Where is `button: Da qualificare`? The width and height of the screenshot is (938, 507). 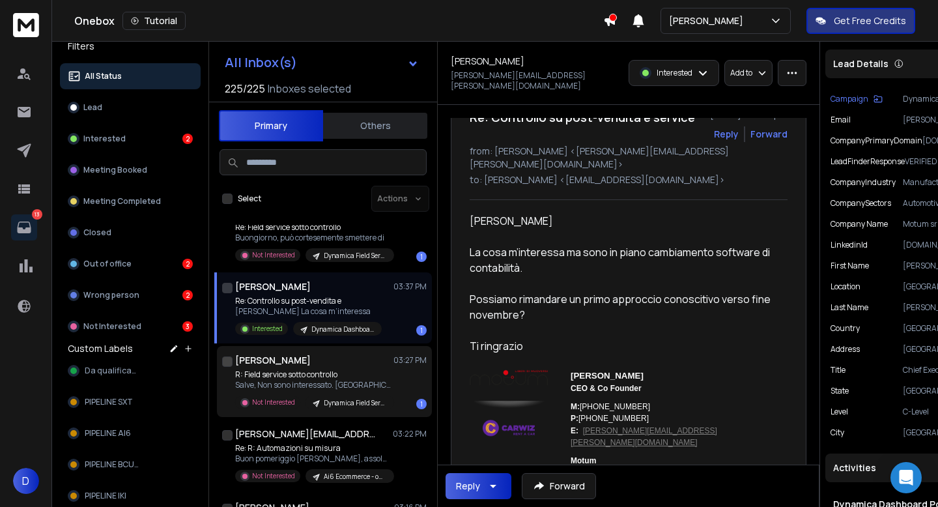
button: Da qualificare is located at coordinates (130, 371).